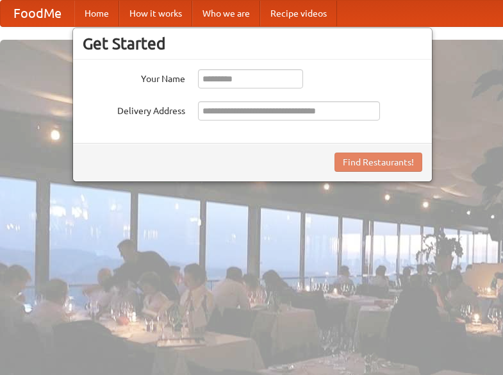  Describe the element at coordinates (156, 13) in the screenshot. I see `a: How it works` at that location.